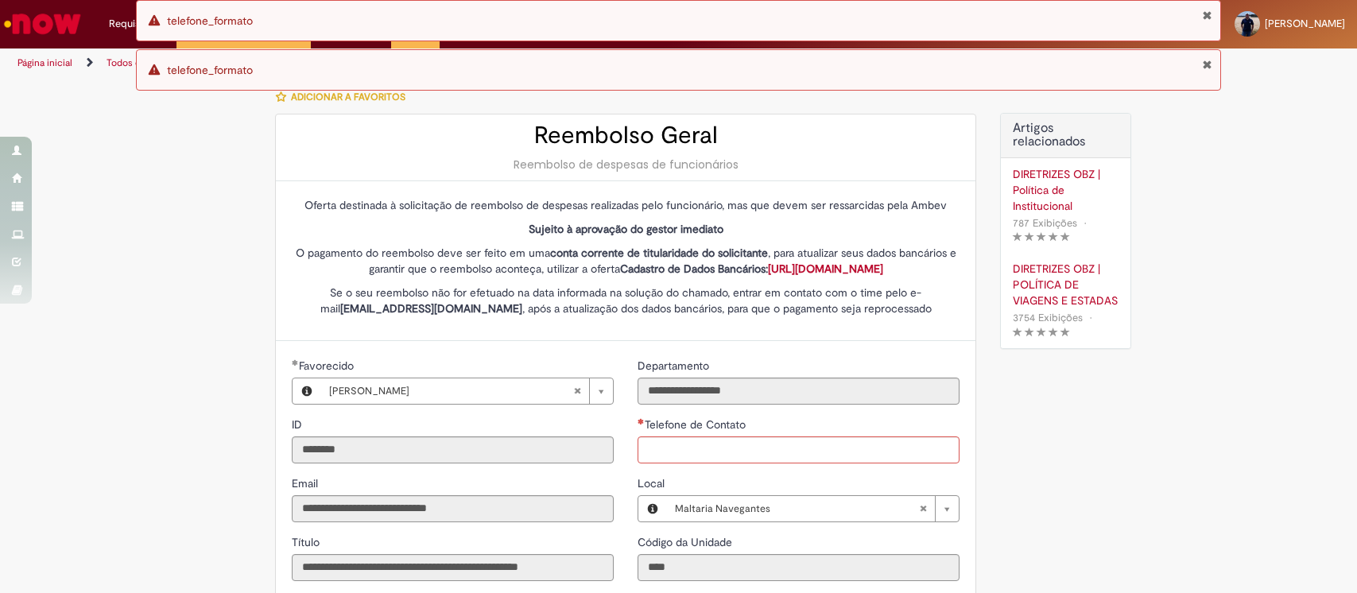  Describe the element at coordinates (577, 391) in the screenshot. I see `abbr: Limpar campo Favorecido` at that location.